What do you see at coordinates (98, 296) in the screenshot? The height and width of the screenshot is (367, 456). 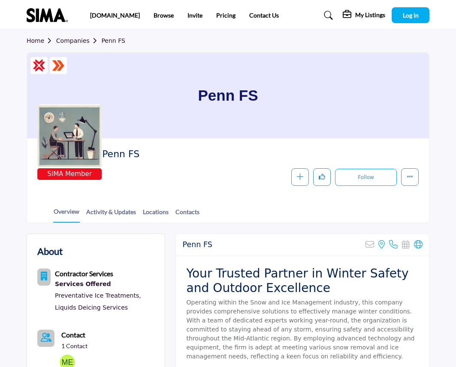 I see `a: Preventative Ice Treatments,` at bounding box center [98, 296].